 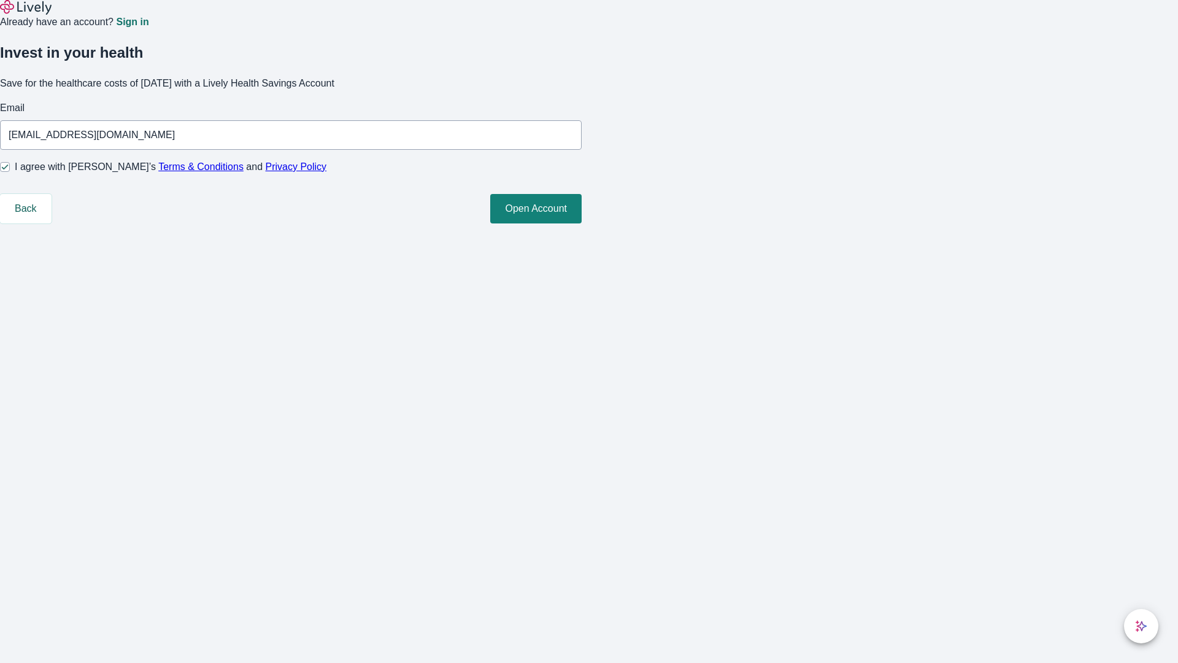 I want to click on button: Open Account, so click(x=536, y=209).